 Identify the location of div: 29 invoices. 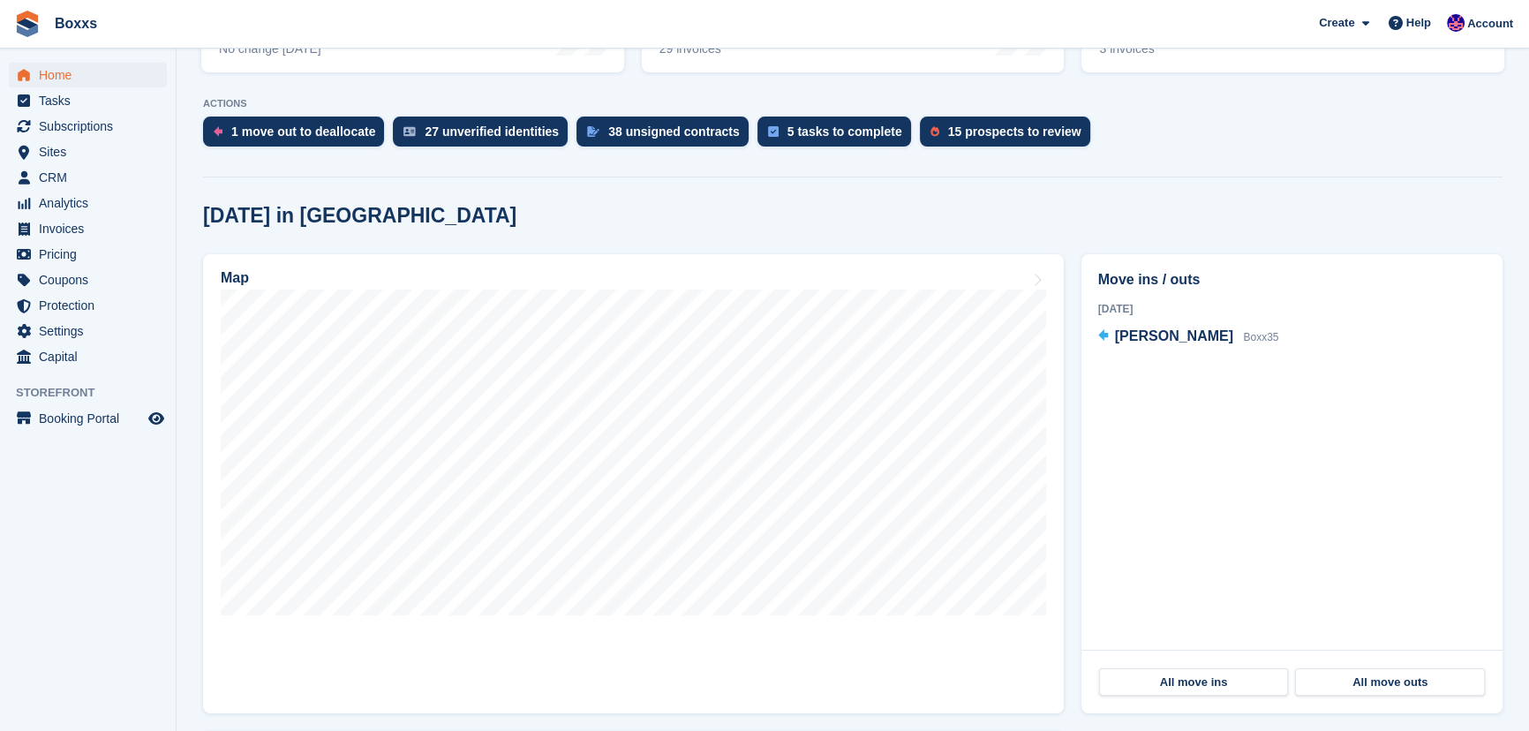
(725, 49).